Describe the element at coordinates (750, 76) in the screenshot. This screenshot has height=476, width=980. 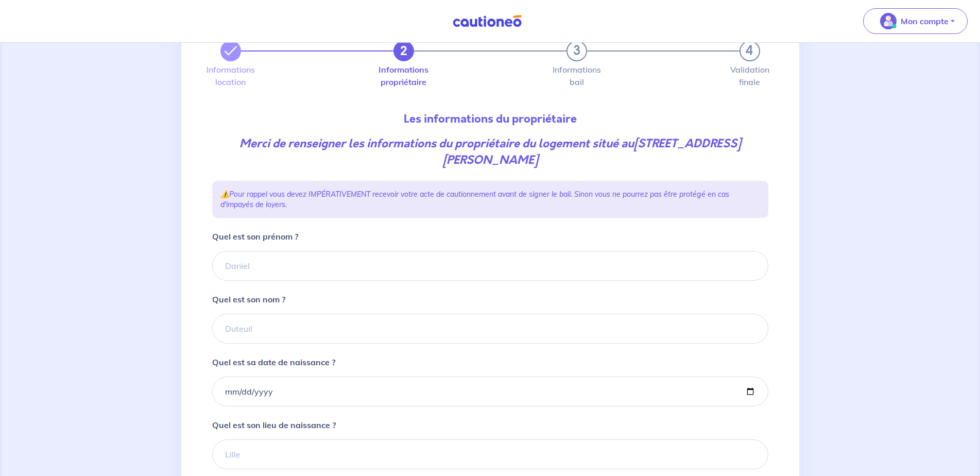
I see `label: Validation finale` at that location.